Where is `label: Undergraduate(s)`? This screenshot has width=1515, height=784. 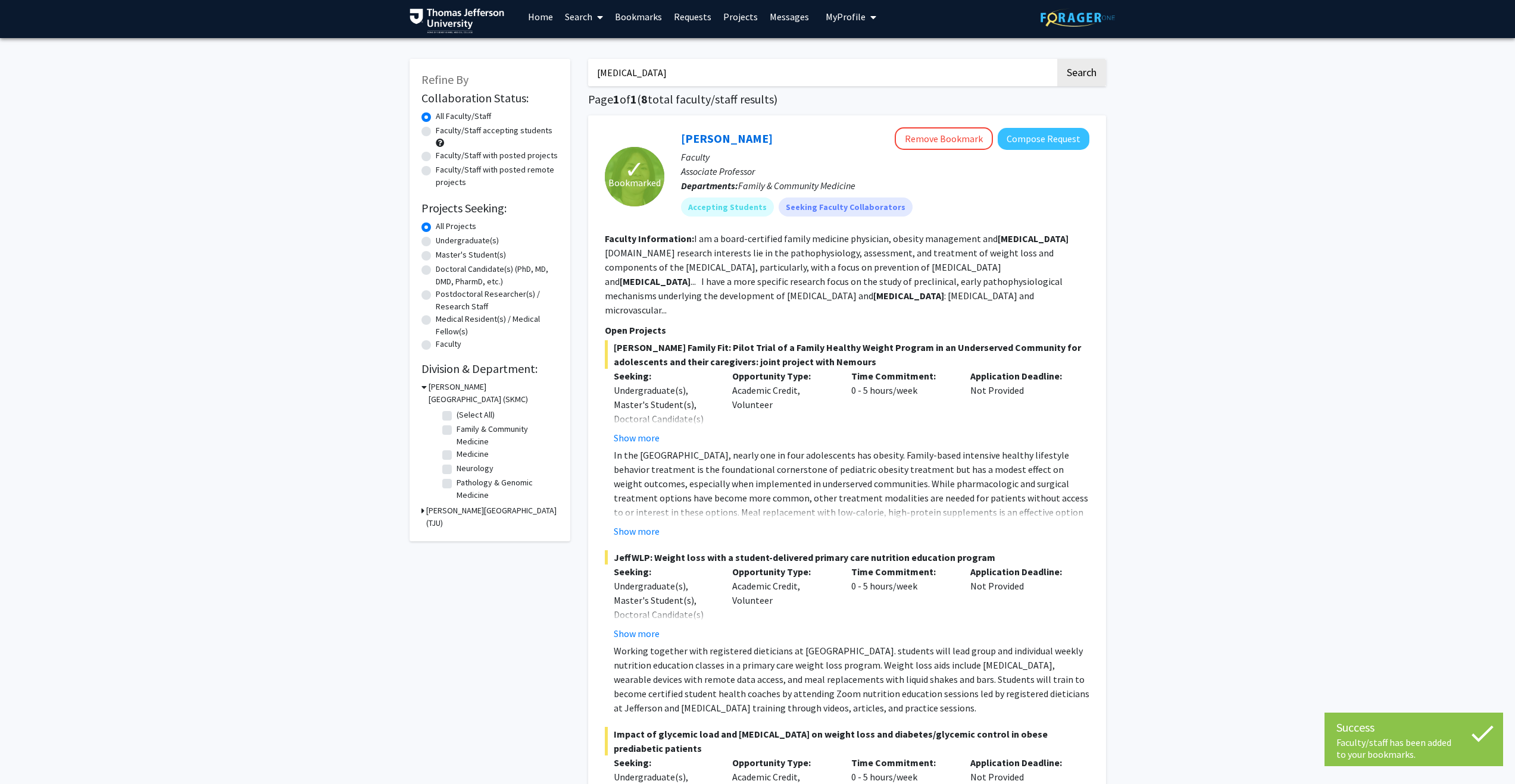 label: Undergraduate(s) is located at coordinates (467, 240).